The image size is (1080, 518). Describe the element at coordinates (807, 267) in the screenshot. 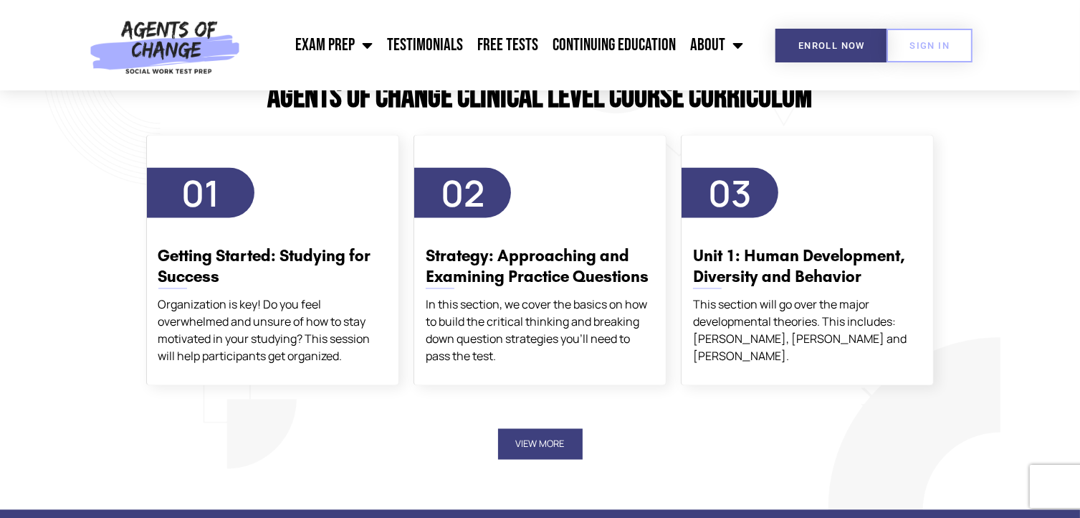

I see `h3: Unit 1: Human Development, Diversity and Behavior` at that location.